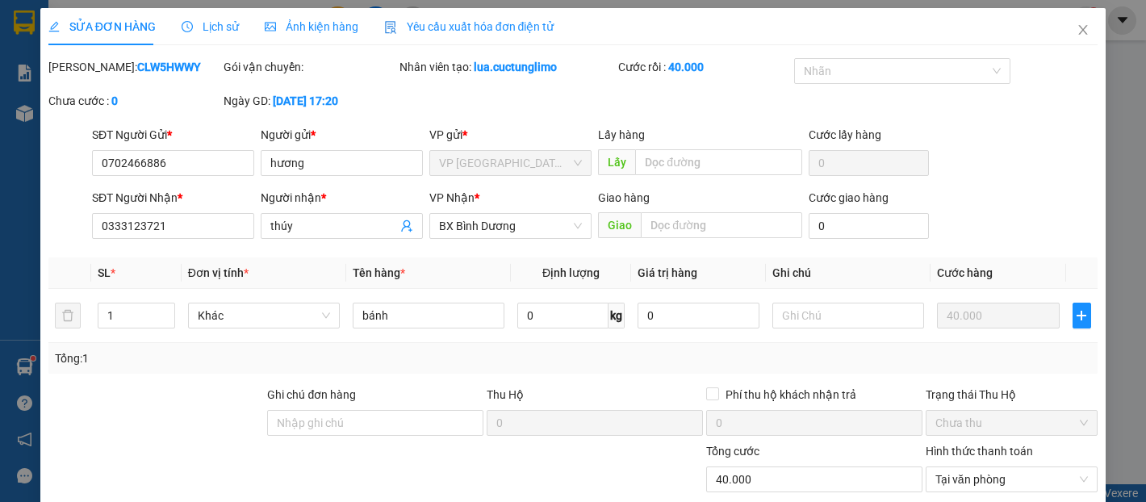  What do you see at coordinates (686, 67) in the screenshot?
I see `b: 40.000` at bounding box center [686, 67].